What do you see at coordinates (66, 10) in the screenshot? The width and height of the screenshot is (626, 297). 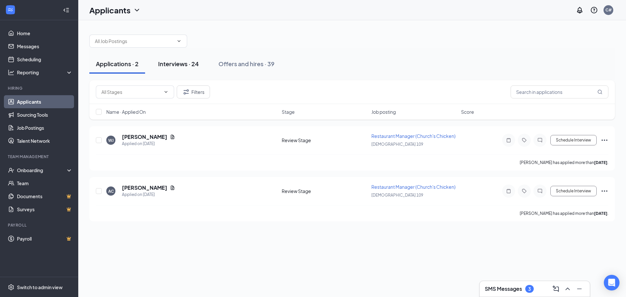 I see `svg: Collapse` at bounding box center [66, 10].